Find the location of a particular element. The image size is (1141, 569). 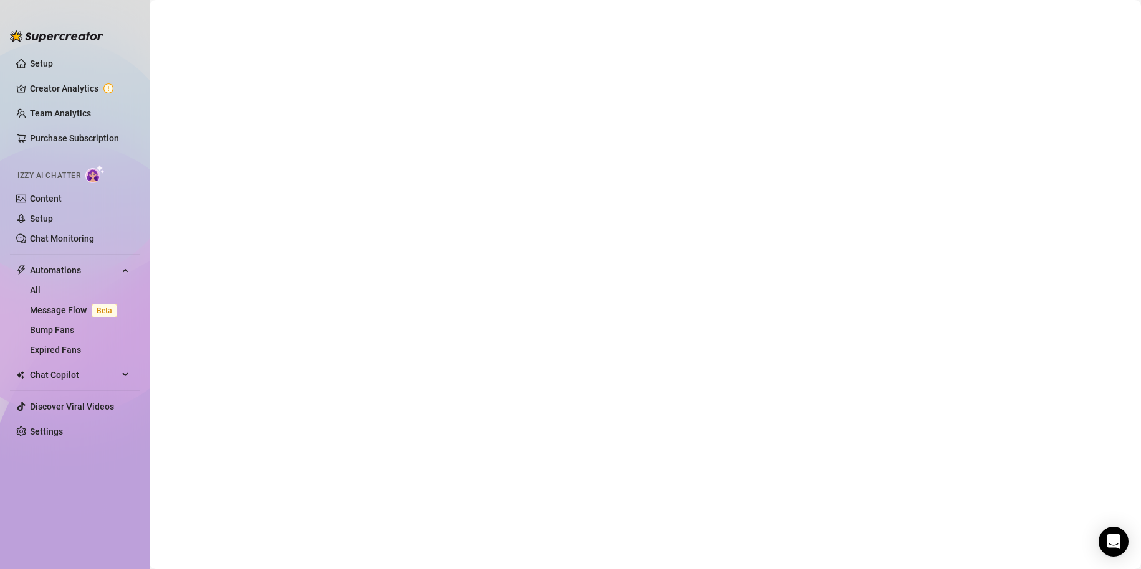

div: Open Intercom Messenger is located at coordinates (1113, 542).